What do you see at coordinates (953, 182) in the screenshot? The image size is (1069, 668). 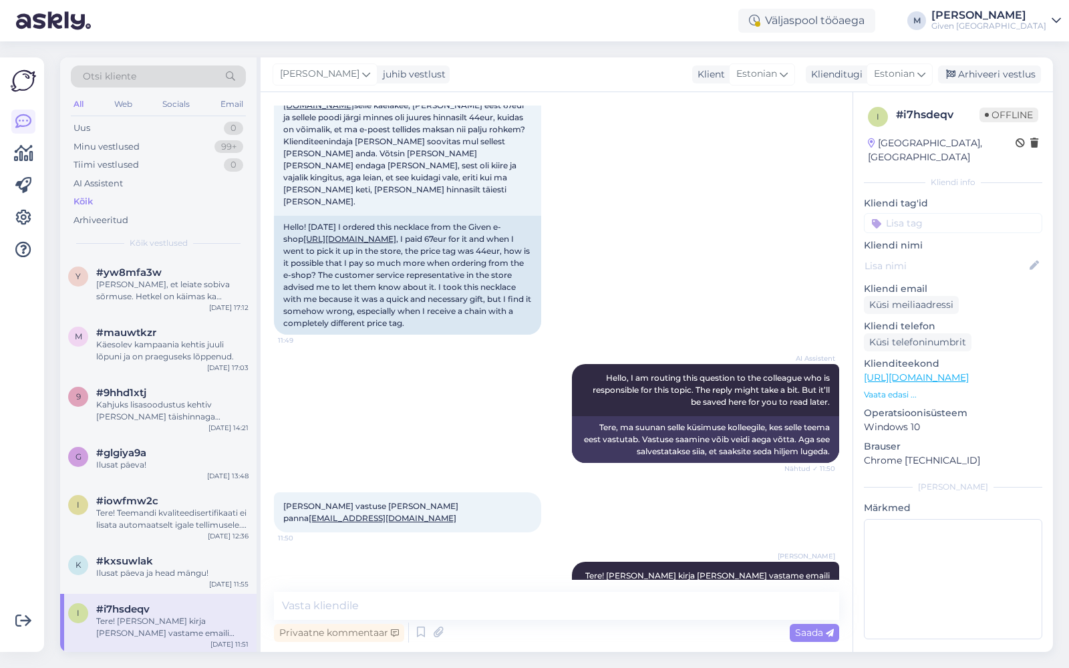 I see `div: Kliendi info` at bounding box center [953, 182].